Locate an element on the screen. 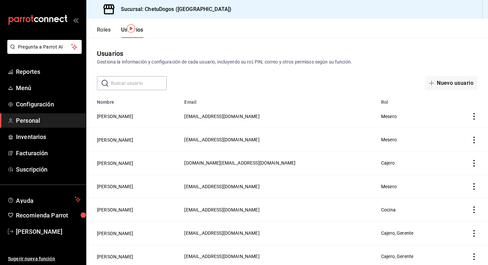  span: Cajero is located at coordinates (388, 163).